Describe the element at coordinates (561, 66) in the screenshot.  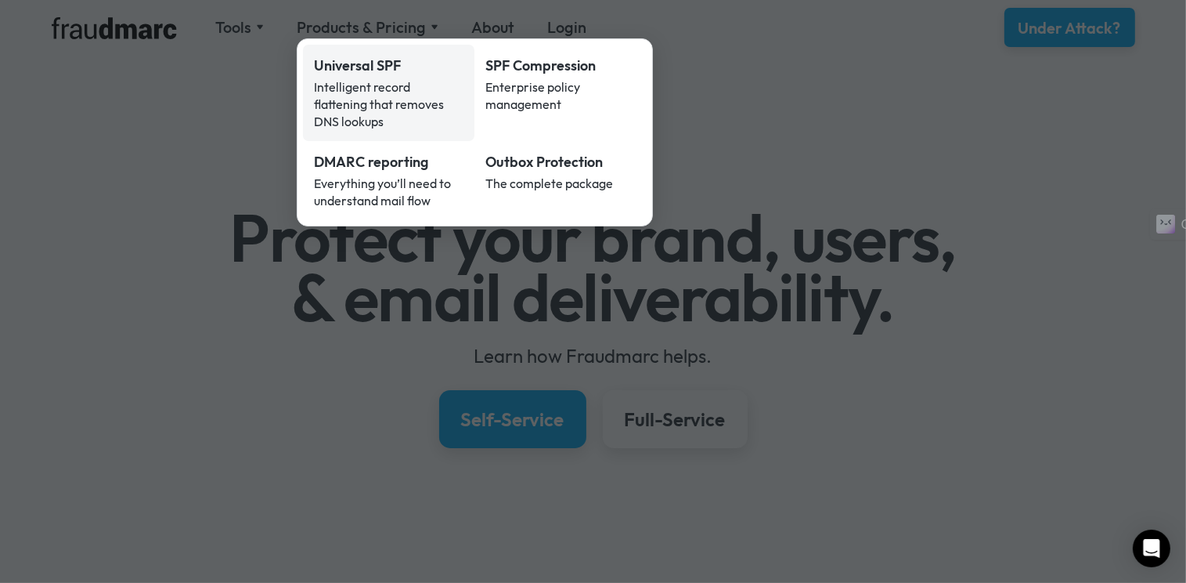
I see `div: SPF Compression` at that location.